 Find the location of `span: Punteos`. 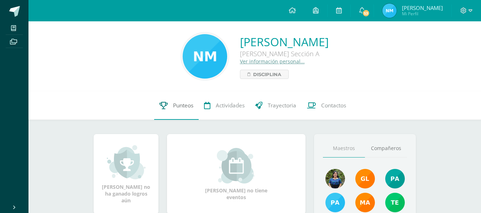

span: Punteos is located at coordinates (183, 105).